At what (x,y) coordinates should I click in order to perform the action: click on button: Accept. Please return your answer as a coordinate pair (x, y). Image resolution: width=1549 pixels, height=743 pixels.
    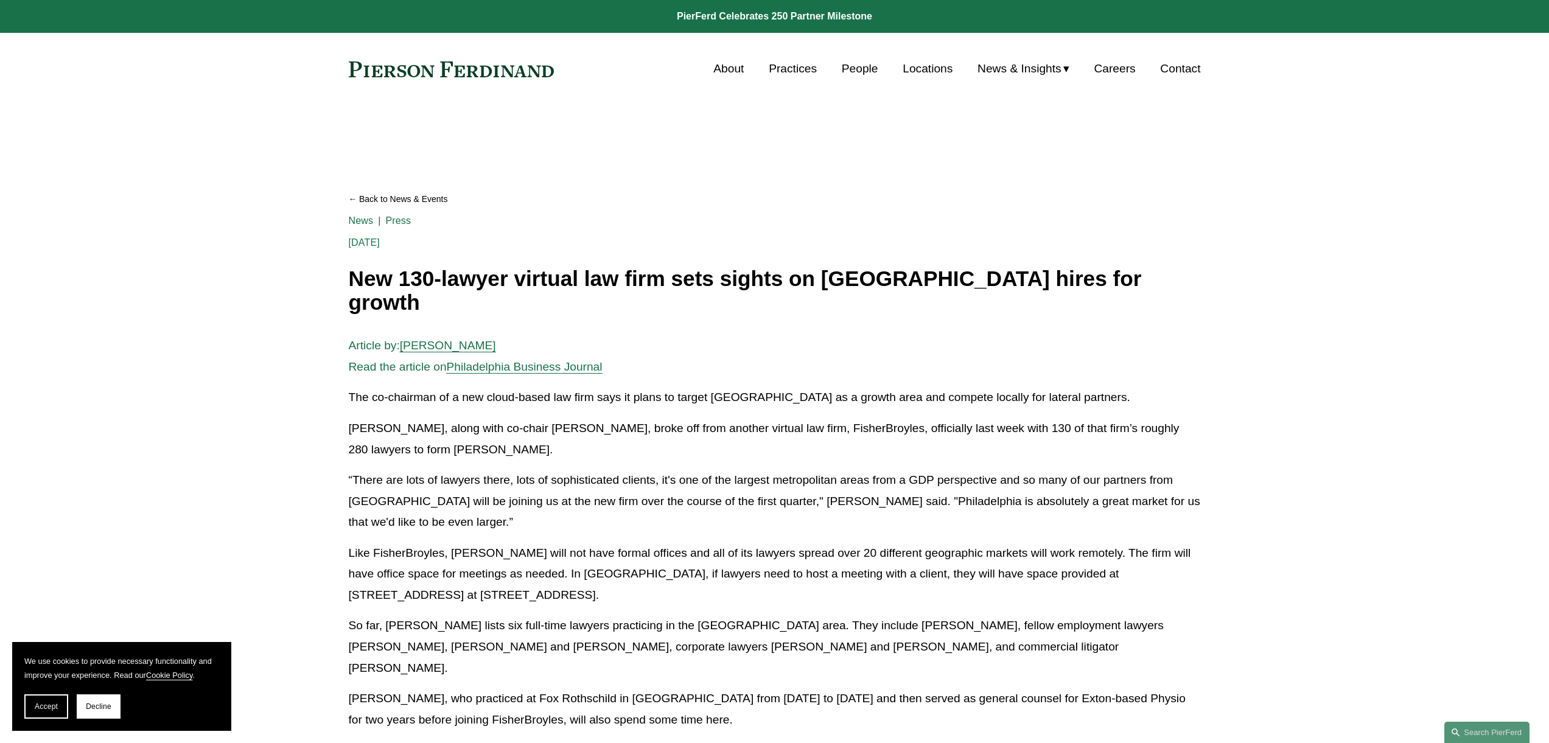
    Looking at the image, I should click on (46, 707).